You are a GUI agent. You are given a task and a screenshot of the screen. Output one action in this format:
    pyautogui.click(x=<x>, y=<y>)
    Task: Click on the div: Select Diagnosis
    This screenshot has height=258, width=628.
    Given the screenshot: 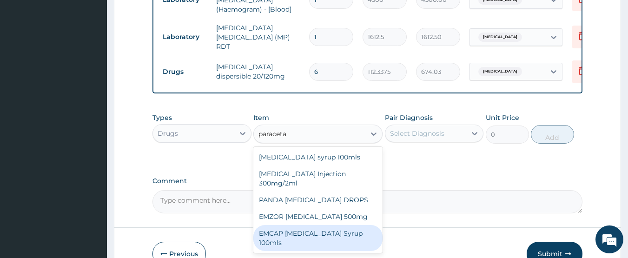 What is the action you would take?
    pyautogui.click(x=417, y=133)
    